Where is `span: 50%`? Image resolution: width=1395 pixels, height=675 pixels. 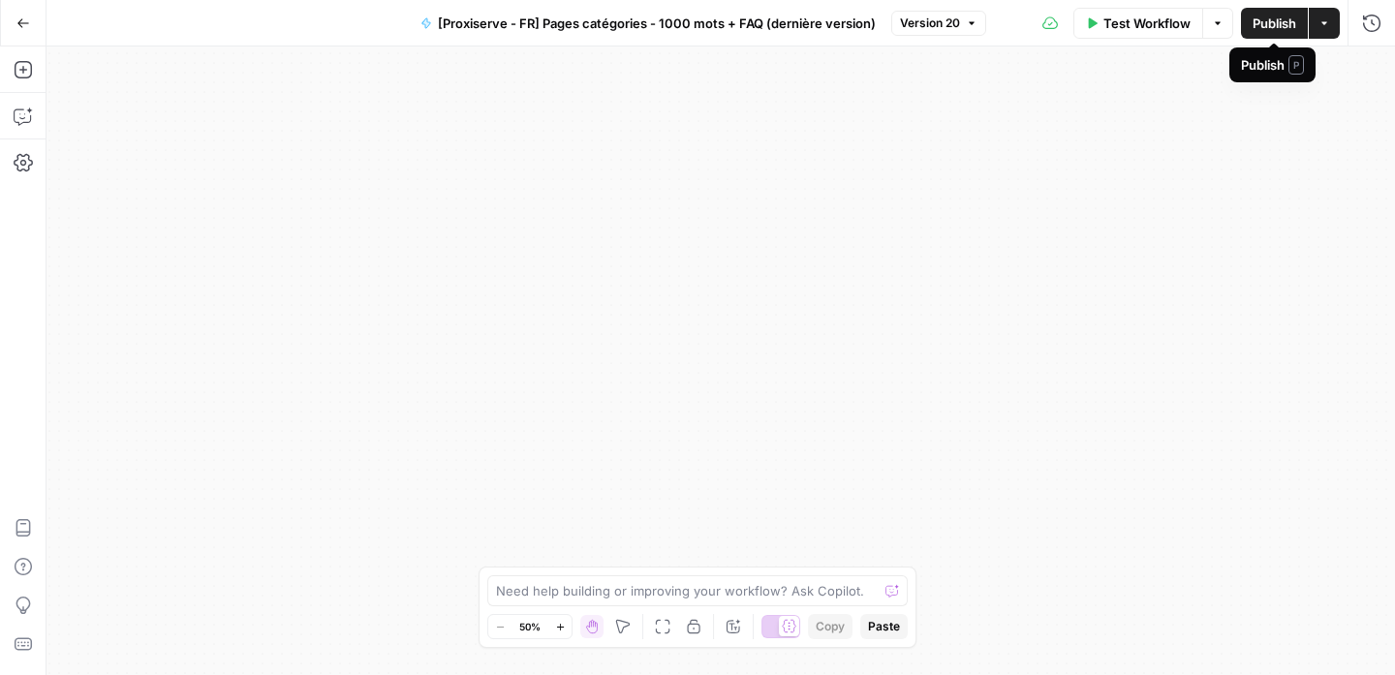
span: 50% is located at coordinates (530, 627).